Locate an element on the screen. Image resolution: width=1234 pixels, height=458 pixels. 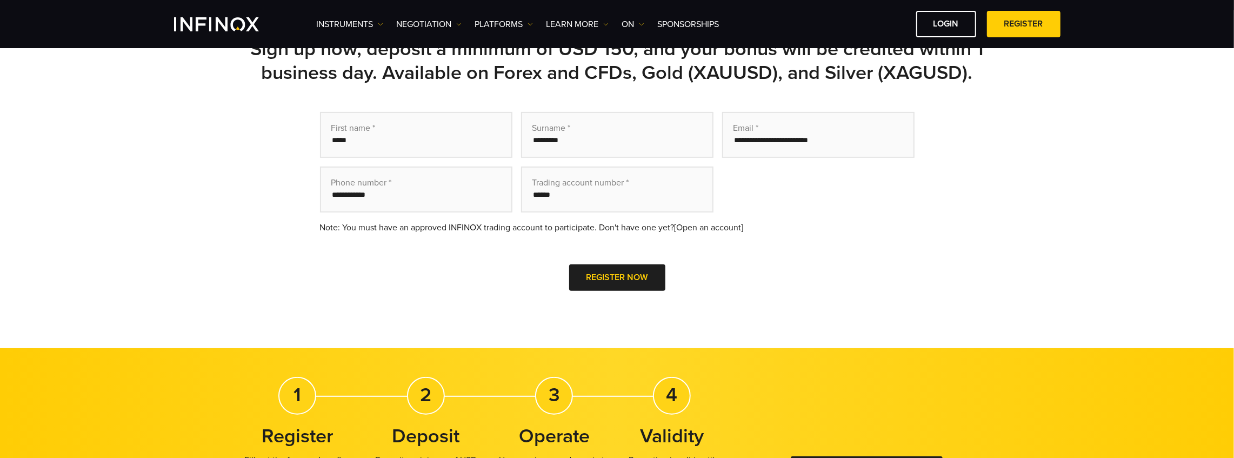
font: Note: You must have an approved INFINOX trading account to participate. Don't have one yet? is located at coordinates (497, 228).